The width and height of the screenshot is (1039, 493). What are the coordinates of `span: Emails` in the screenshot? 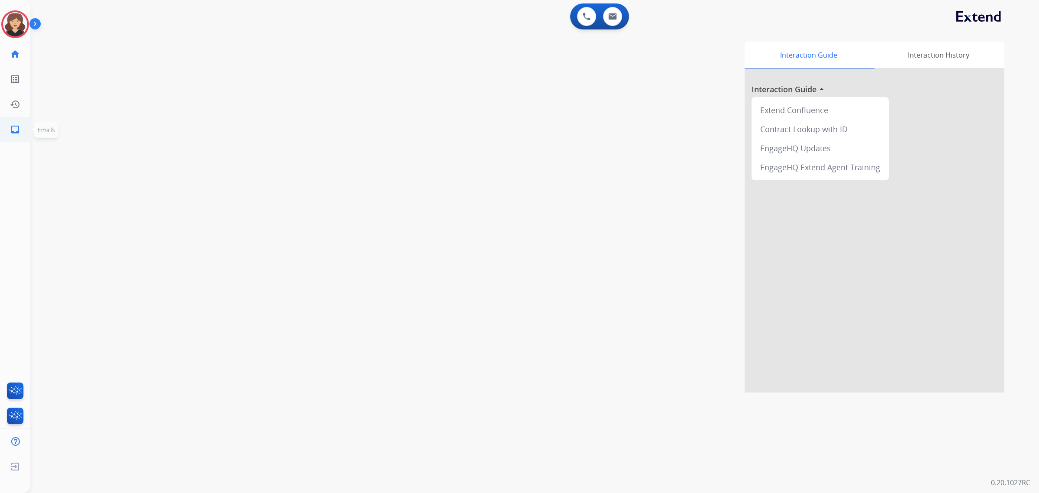 It's located at (46, 129).